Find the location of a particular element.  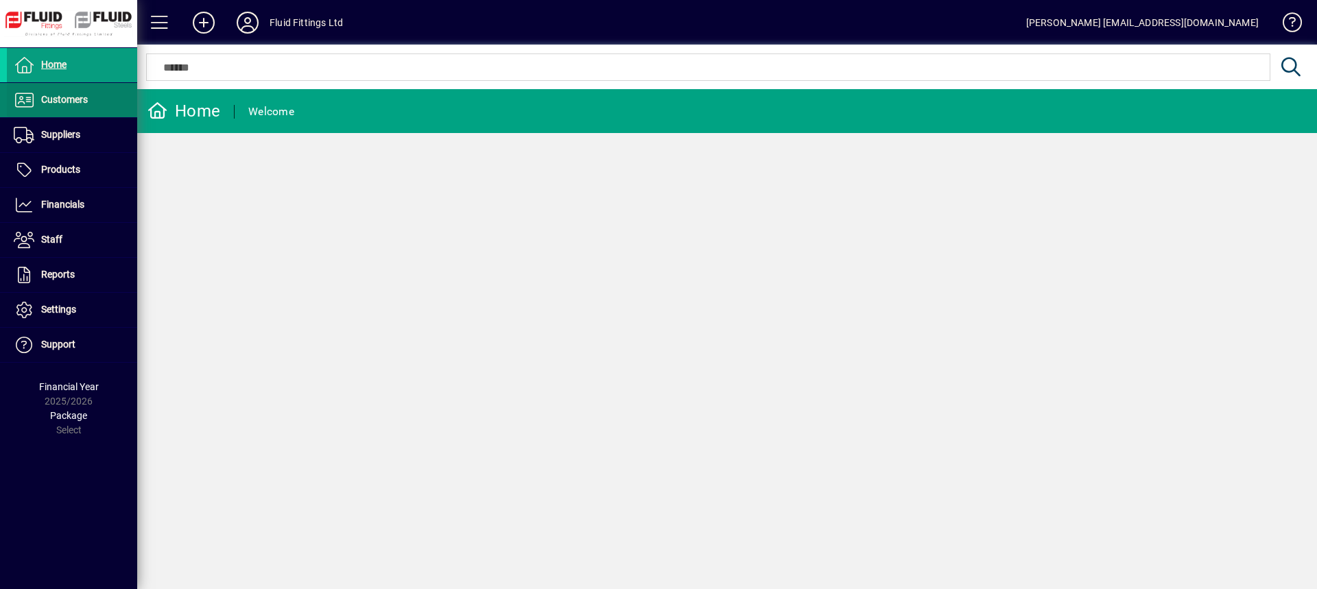

a: Staff is located at coordinates (72, 240).